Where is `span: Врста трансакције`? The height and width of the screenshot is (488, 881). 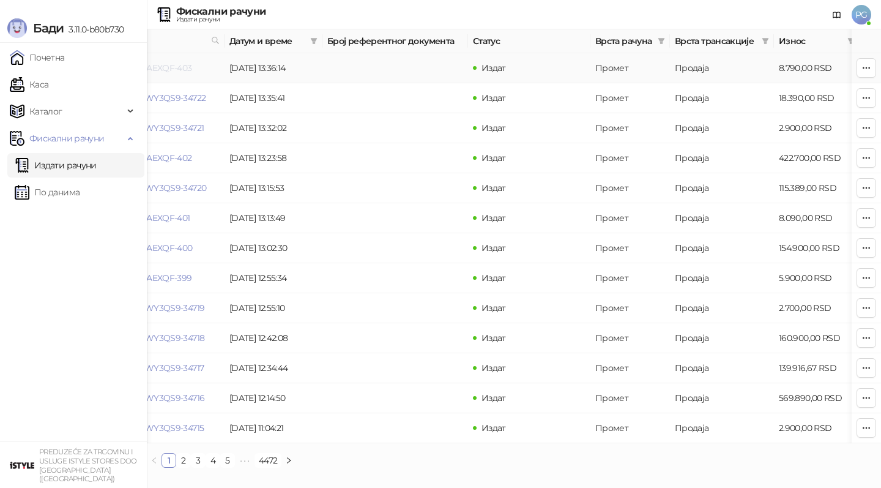
span: Врста трансакције is located at coordinates (716, 41).